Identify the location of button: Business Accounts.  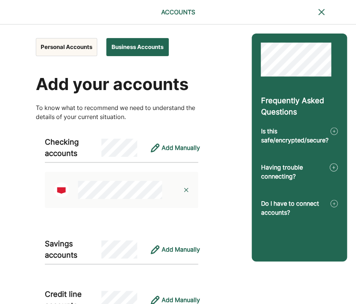
(137, 47).